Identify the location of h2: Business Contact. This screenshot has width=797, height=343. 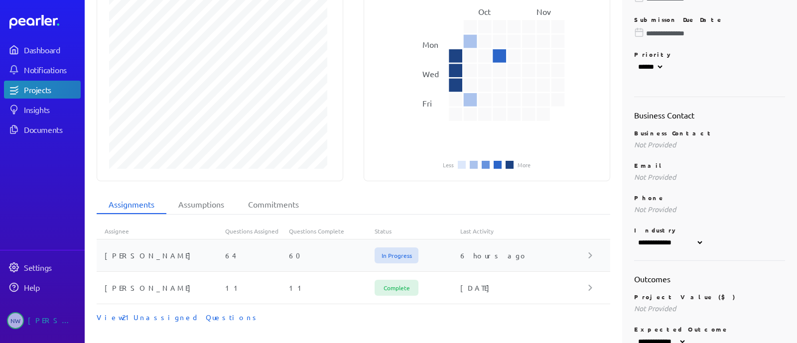
(710, 115).